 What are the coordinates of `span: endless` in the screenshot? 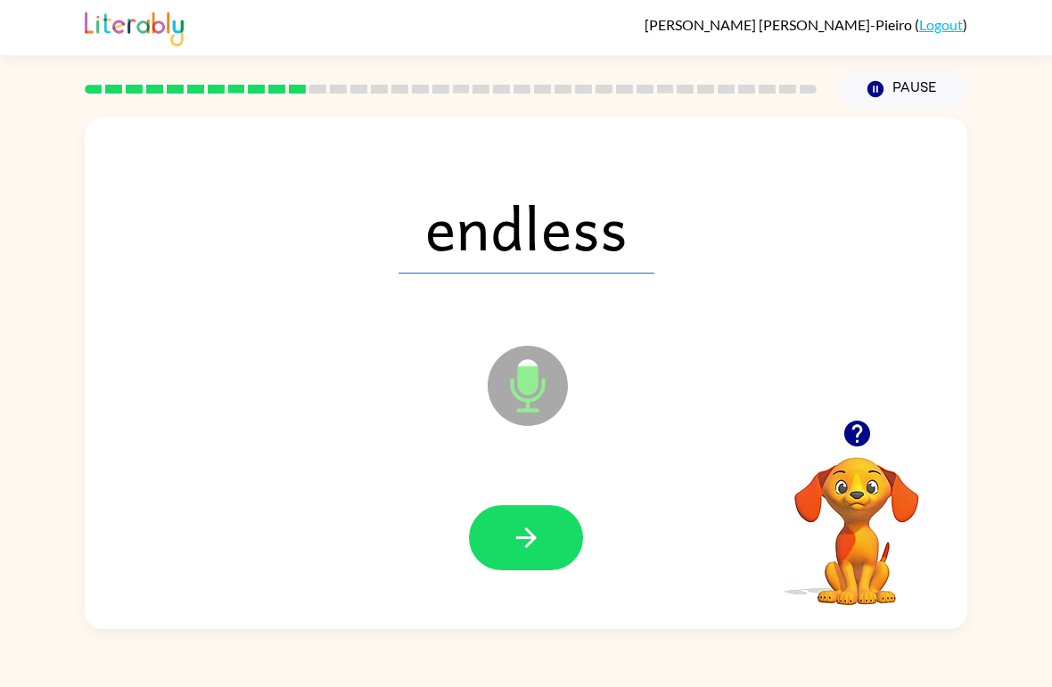 It's located at (526, 227).